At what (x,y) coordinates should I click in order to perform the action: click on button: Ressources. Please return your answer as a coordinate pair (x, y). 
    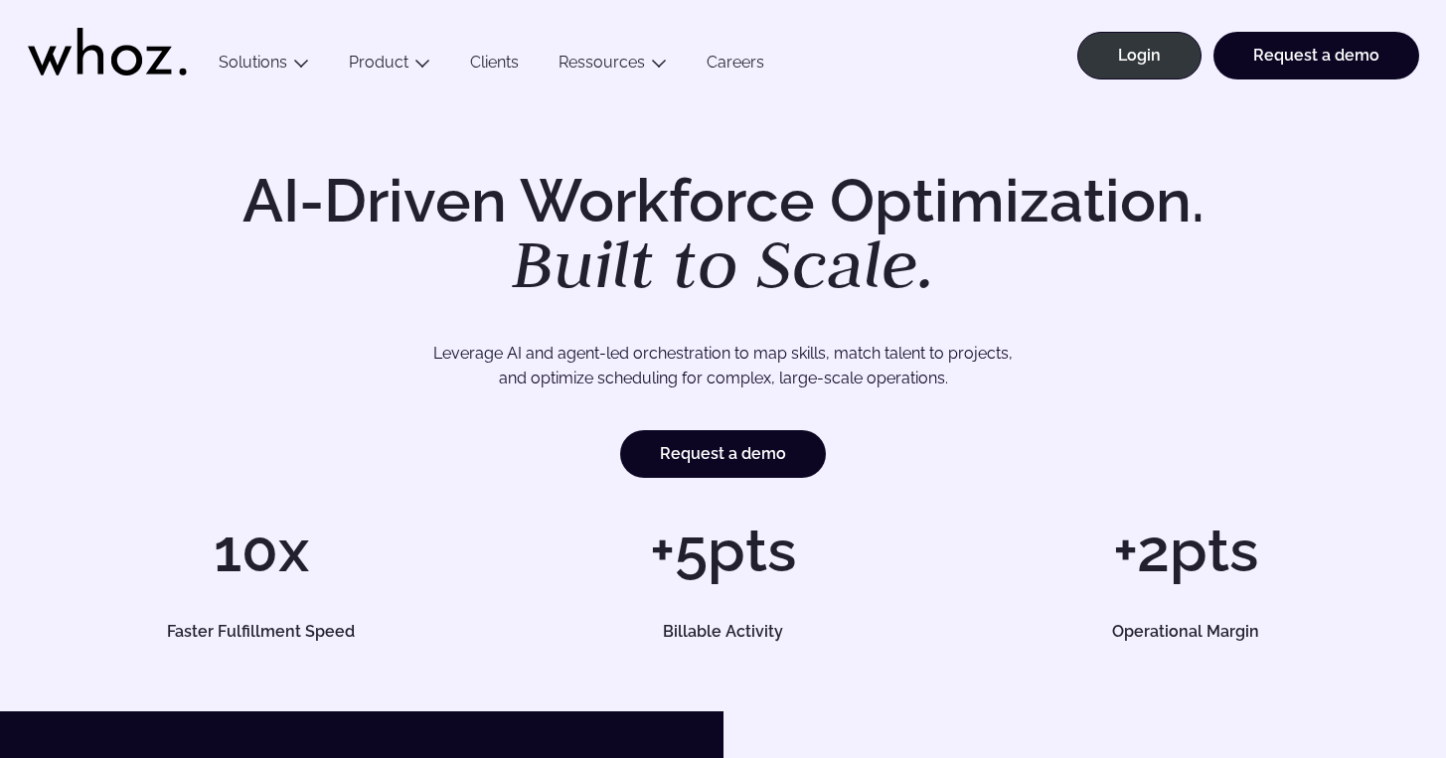
    Looking at the image, I should click on (612, 66).